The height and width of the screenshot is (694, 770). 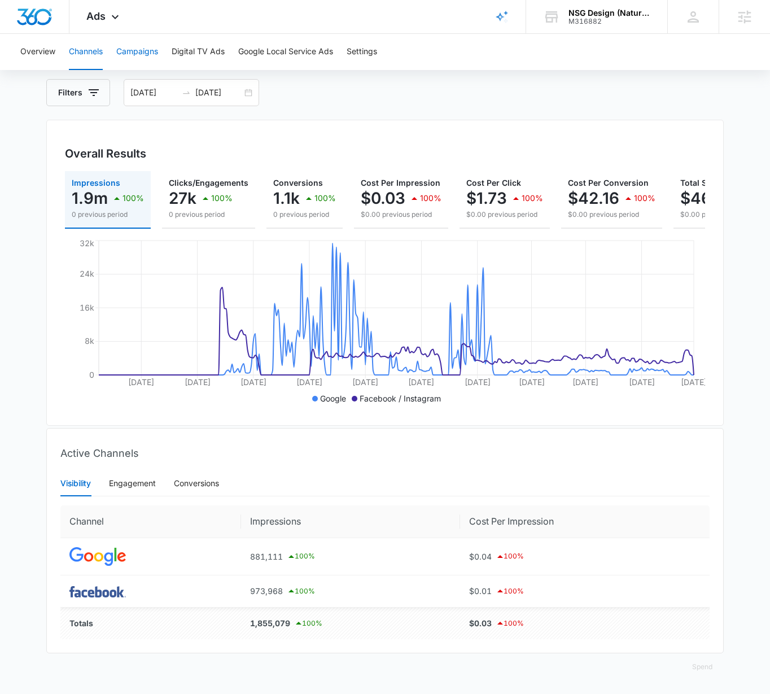 I want to click on div: account id, so click(x=610, y=21).